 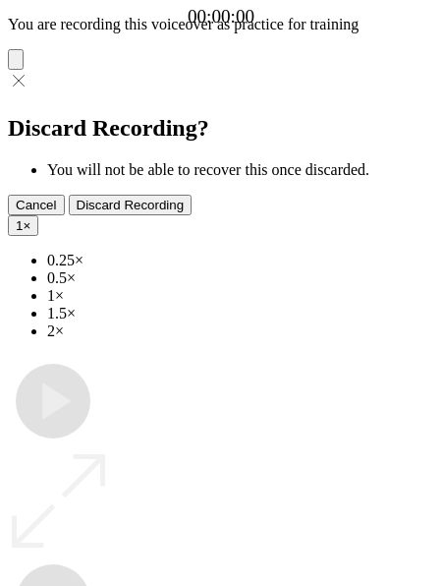 I want to click on button: Discard Recording, so click(x=131, y=204).